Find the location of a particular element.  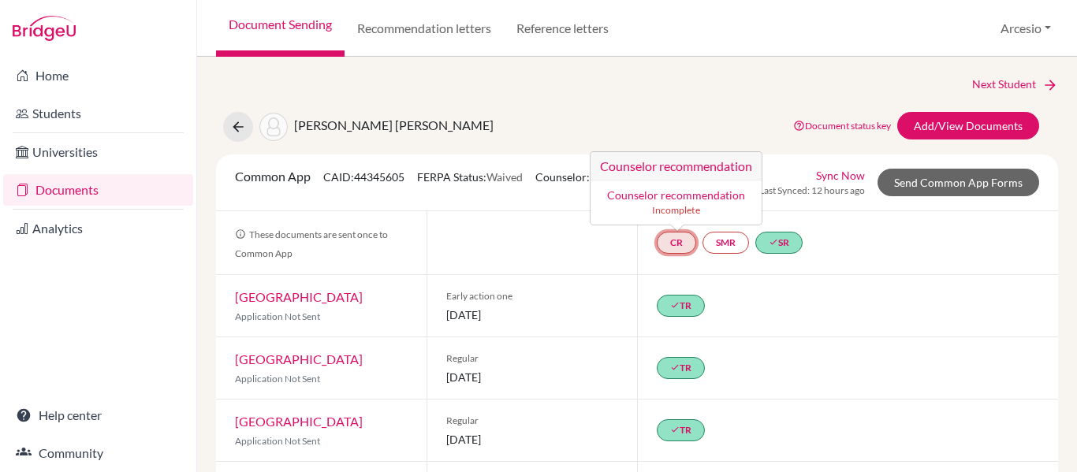

span: Last Synced: 12 hours ago is located at coordinates (812, 191).